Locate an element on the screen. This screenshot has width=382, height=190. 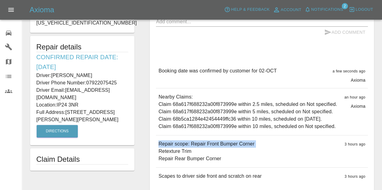
button: Notifications is located at coordinates (324, 10).